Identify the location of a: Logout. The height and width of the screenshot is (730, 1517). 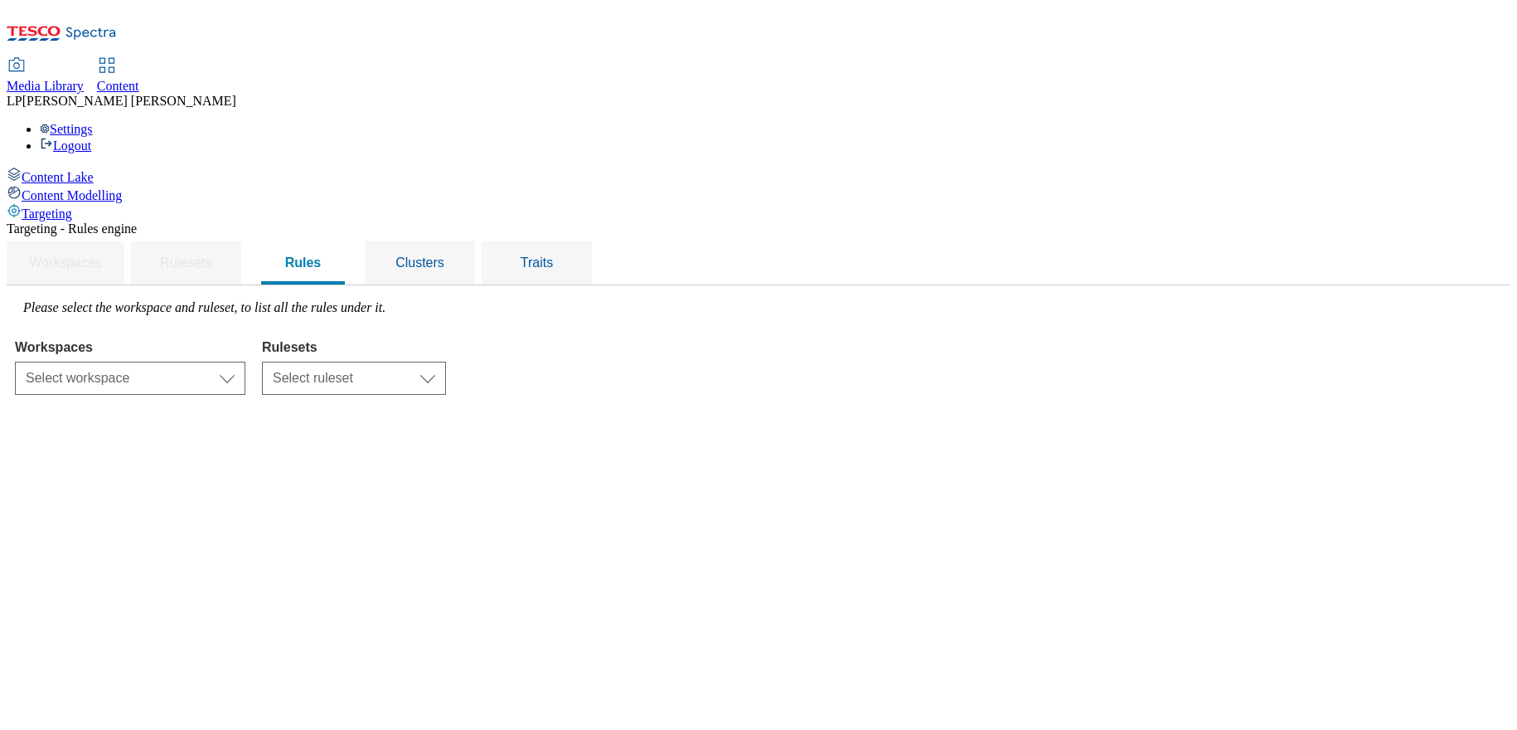
(65, 145).